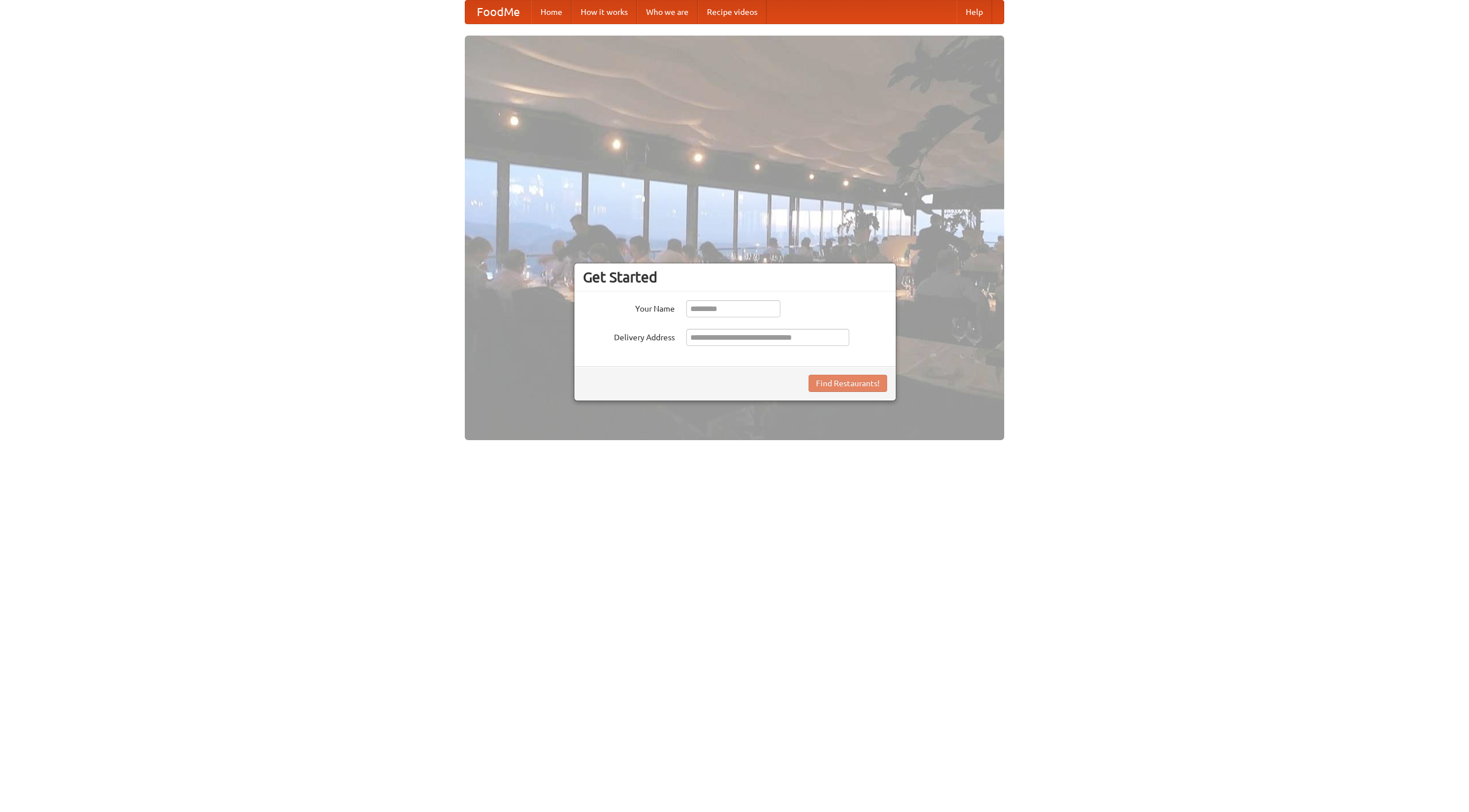 The height and width of the screenshot is (812, 1469). I want to click on h3: Get Started, so click(735, 277).